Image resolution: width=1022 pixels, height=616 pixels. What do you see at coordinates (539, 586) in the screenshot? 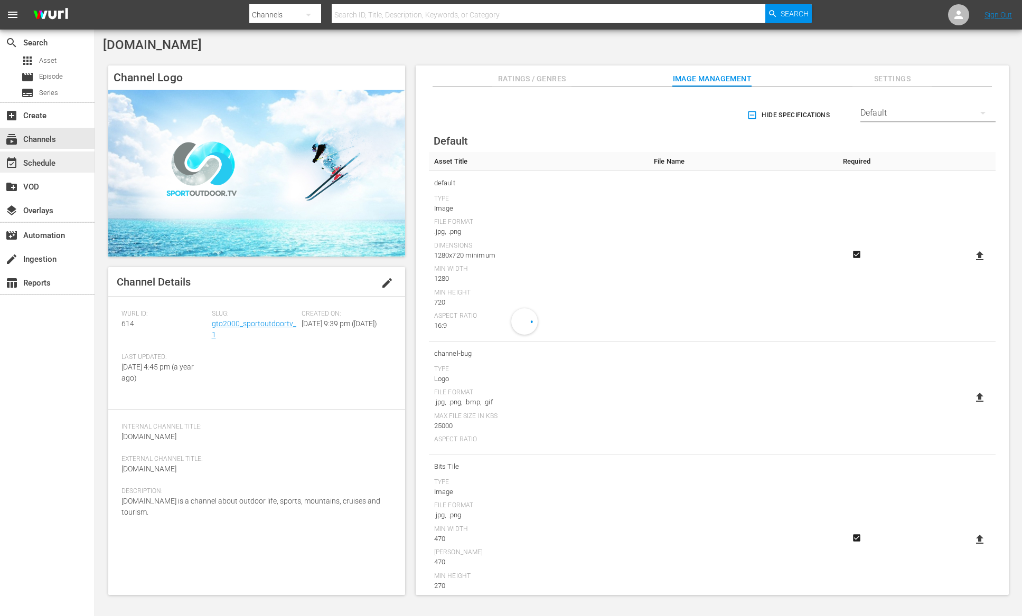
I see `div: 270` at bounding box center [539, 586].